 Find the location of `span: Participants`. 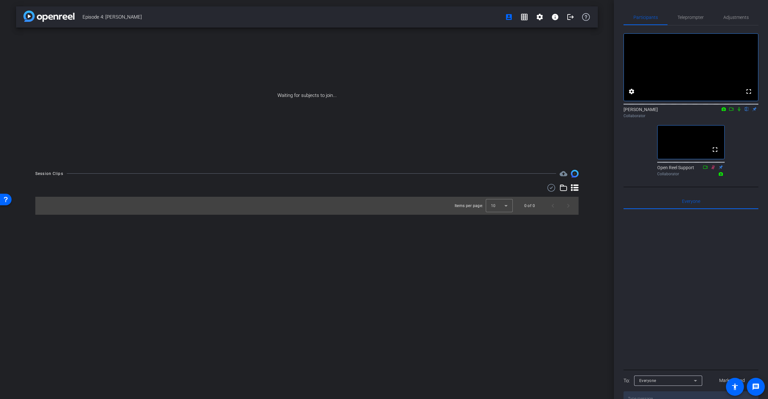

span: Participants is located at coordinates (645, 17).